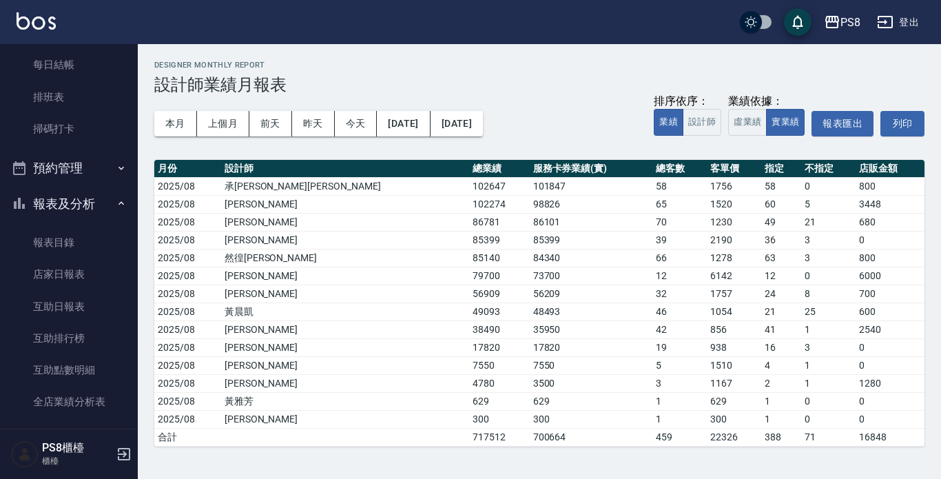 The width and height of the screenshot is (941, 479). What do you see at coordinates (890, 222) in the screenshot?
I see `td: 680` at bounding box center [890, 222].